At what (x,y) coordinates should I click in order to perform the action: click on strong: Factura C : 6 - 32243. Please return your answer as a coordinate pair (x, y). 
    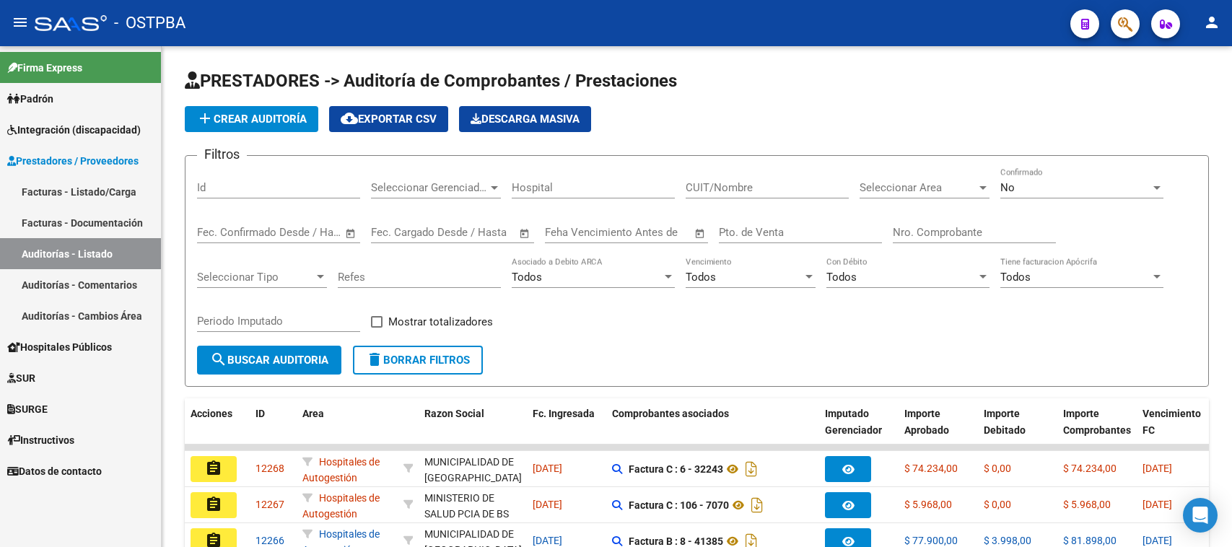
    Looking at the image, I should click on (675, 469).